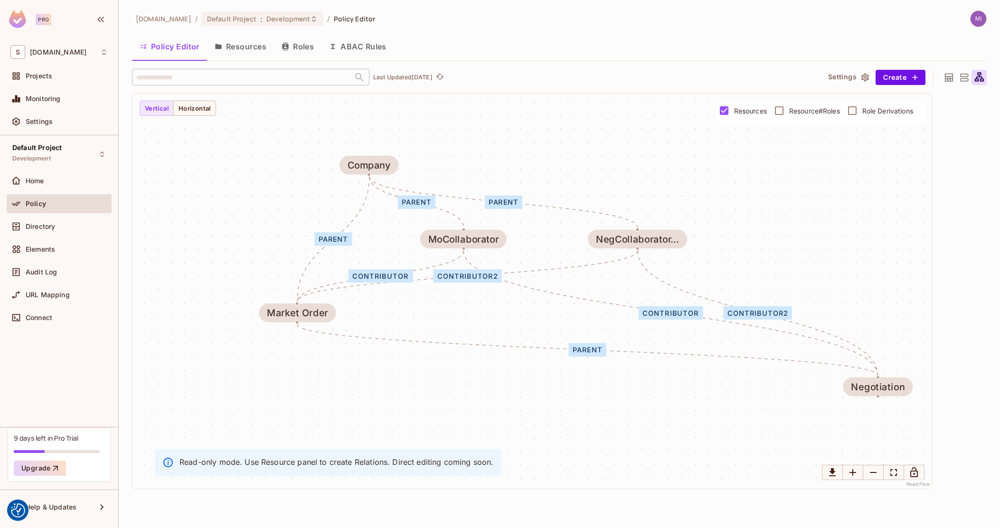 The width and height of the screenshot is (1000, 528). Describe the element at coordinates (297, 313) in the screenshot. I see `div: Market Order` at that location.